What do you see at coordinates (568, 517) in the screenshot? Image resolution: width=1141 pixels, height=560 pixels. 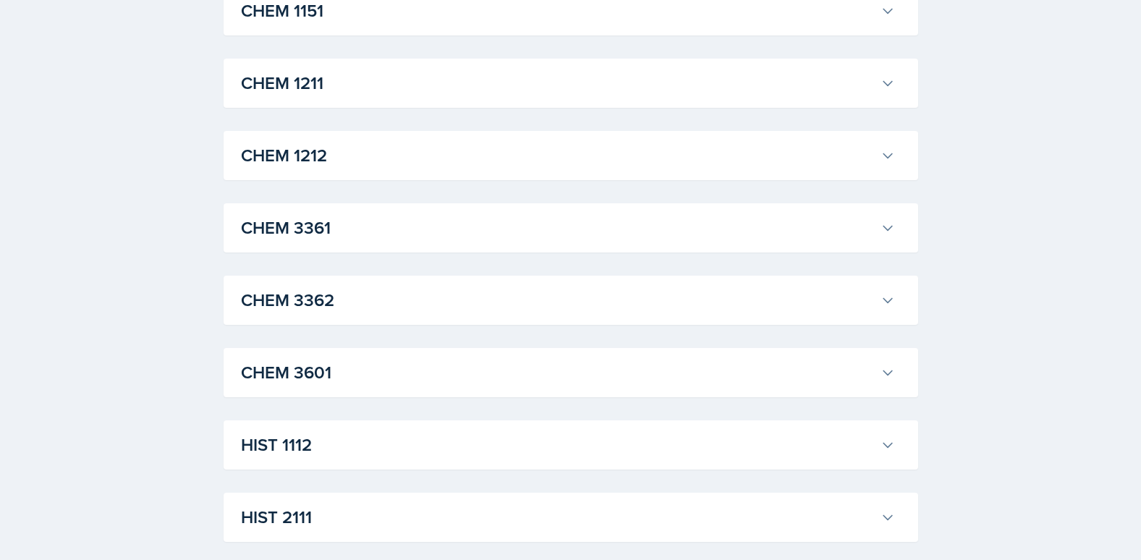 I see `button: HIST 2111` at bounding box center [568, 517].